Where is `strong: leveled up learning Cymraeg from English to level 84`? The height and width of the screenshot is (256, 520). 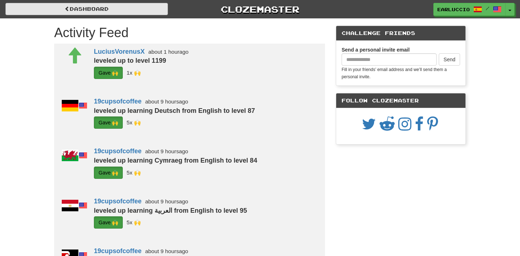
strong: leveled up learning Cymraeg from English to level 84 is located at coordinates (175, 161).